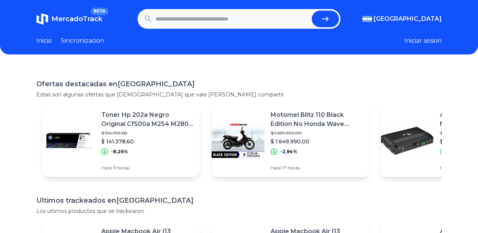 This screenshot has width=478, height=233. What do you see at coordinates (317, 119) in the screenshot?
I see `p: Motomel Blitz 110 Black Edition No Honda Wave Corven Mirage` at bounding box center [317, 119].